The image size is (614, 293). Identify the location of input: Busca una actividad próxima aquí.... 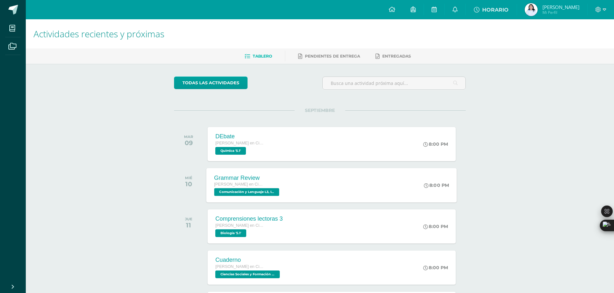
(394, 83).